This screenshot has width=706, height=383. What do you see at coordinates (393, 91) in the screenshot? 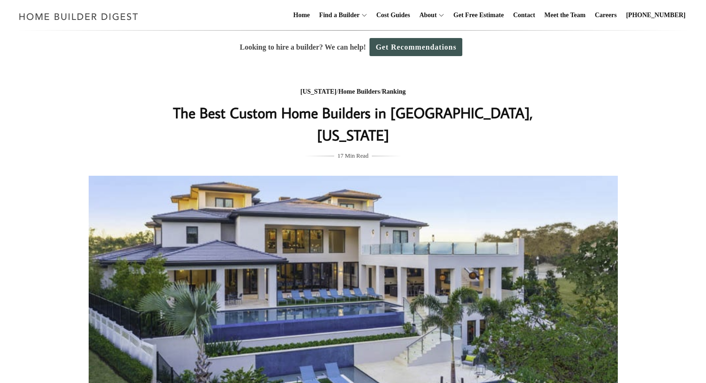
I see `a: Ranking` at bounding box center [393, 91].